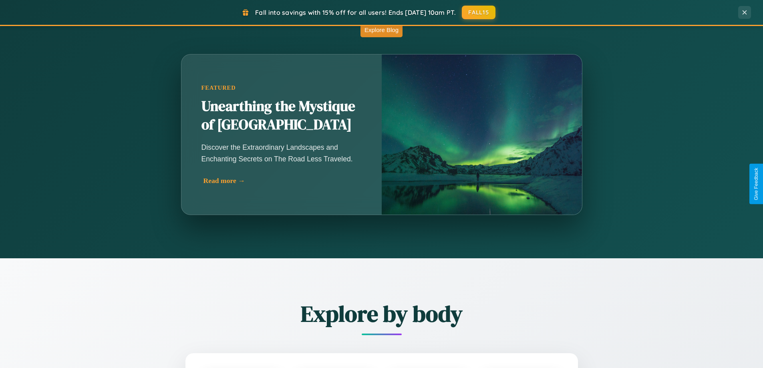  I want to click on h2: Explore by body, so click(382, 314).